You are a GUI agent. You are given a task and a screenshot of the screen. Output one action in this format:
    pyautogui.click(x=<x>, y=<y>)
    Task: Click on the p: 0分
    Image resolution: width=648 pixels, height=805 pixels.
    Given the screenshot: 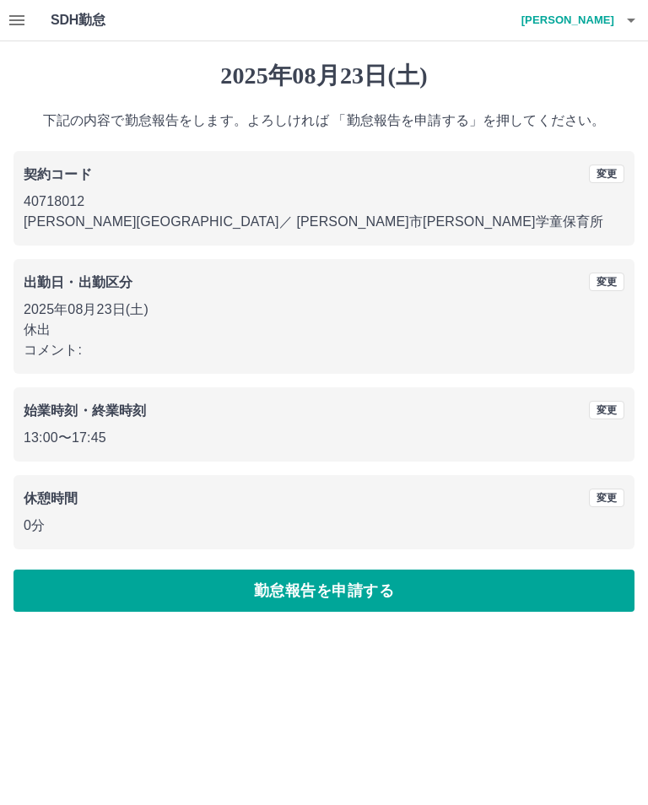 What is the action you would take?
    pyautogui.click(x=324, y=526)
    